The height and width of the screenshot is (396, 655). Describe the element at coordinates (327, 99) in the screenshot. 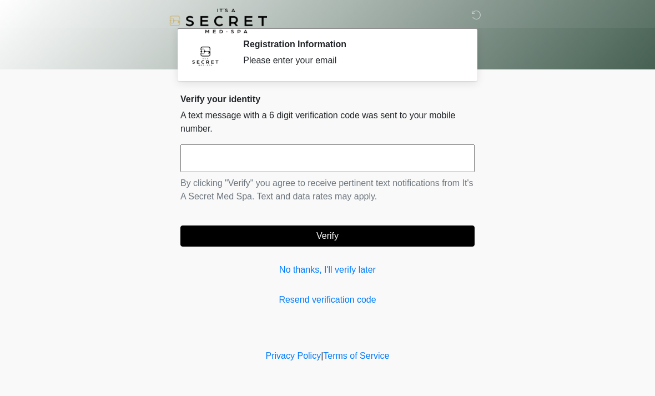

I see `h2: Verify your identity` at that location.